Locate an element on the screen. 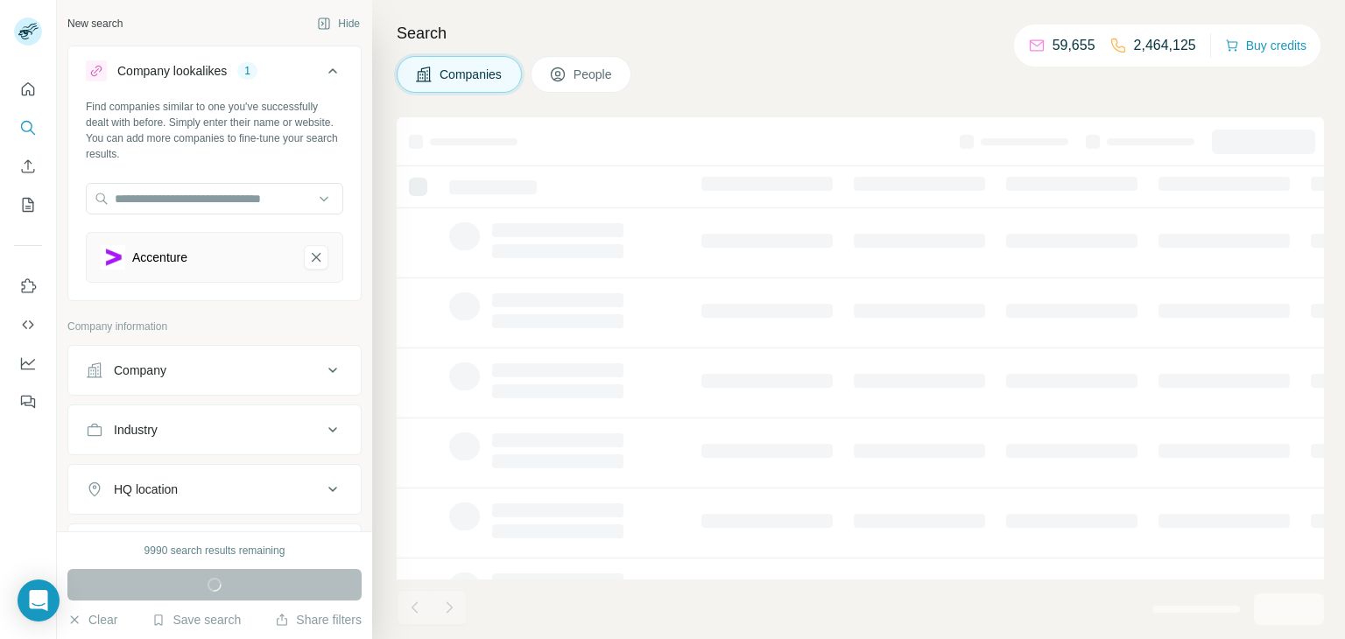 This screenshot has width=1345, height=639. button: Dashboard is located at coordinates (28, 363).